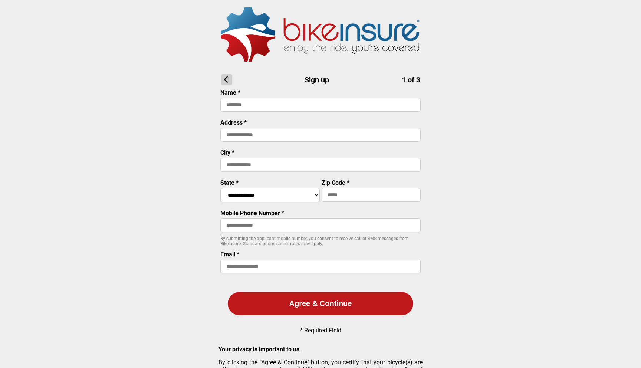 The width and height of the screenshot is (641, 368). Describe the element at coordinates (411, 80) in the screenshot. I see `span: 1 of 3` at that location.